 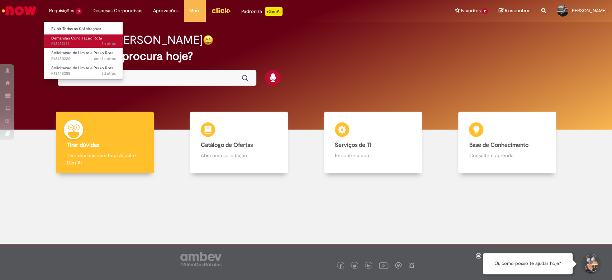 What do you see at coordinates (83, 145) in the screenshot?
I see `b: Tirar dúvidas` at bounding box center [83, 145].